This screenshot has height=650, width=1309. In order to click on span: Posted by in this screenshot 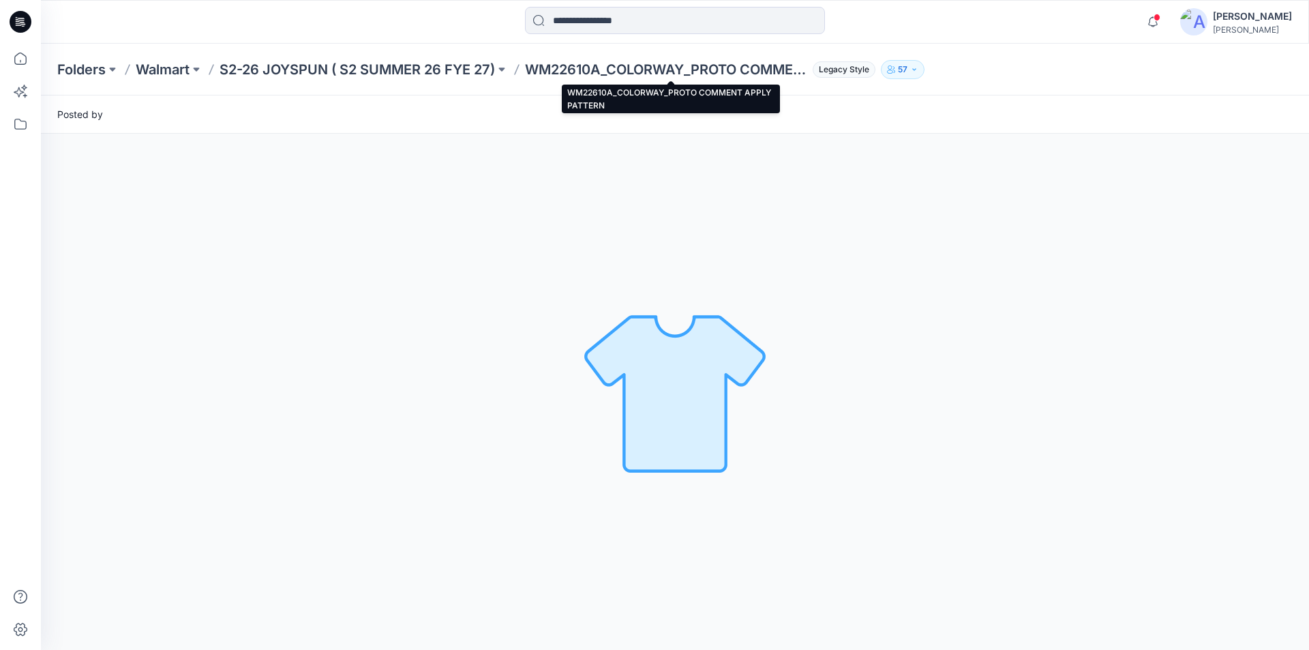, I will do `click(80, 114)`.